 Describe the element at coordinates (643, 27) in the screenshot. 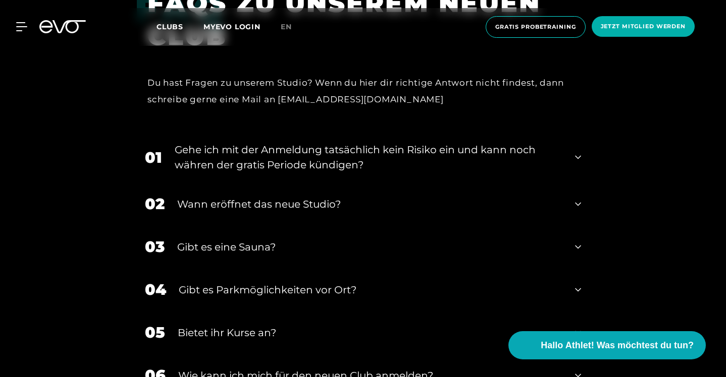

I see `a: Jetzt Mitglied werden` at that location.